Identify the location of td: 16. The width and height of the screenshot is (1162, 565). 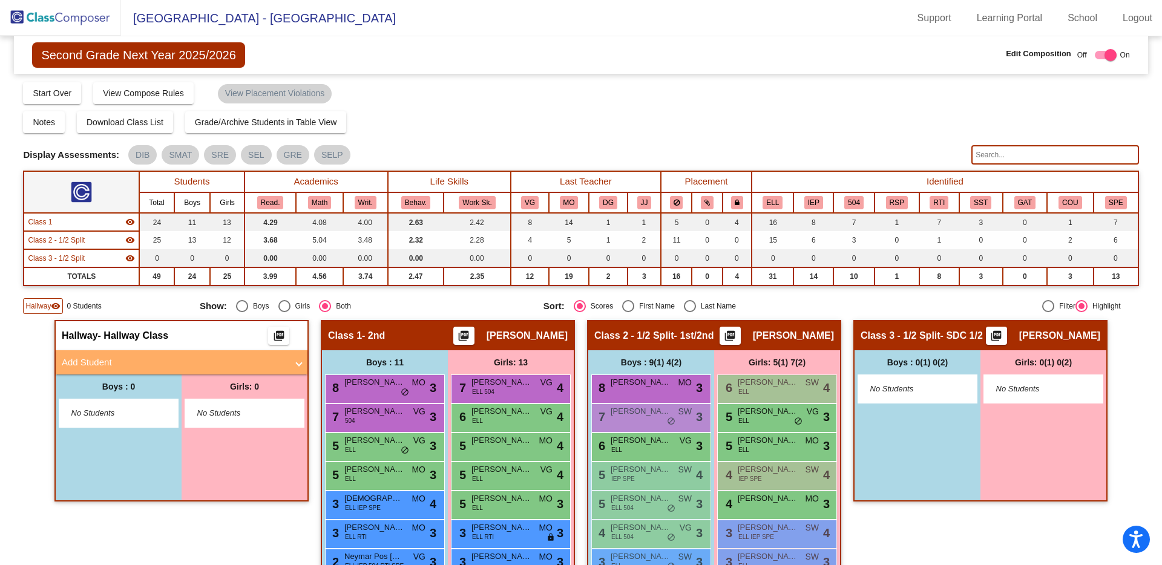
(772, 222).